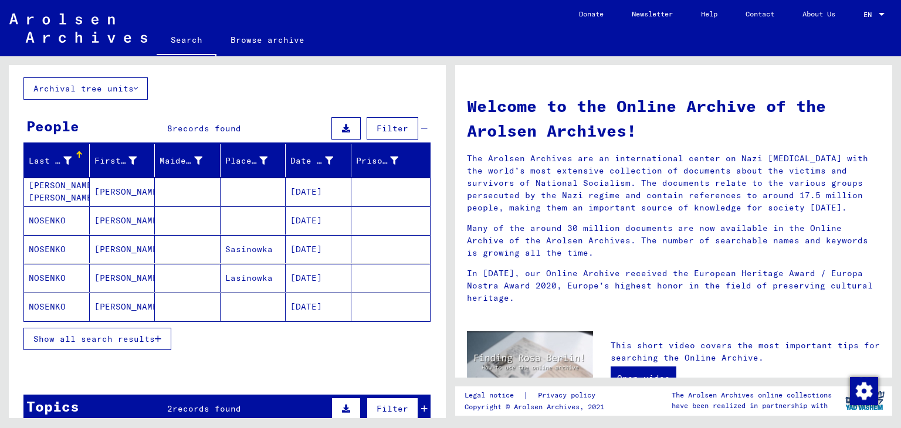 The image size is (901, 428). Describe the element at coordinates (86, 89) in the screenshot. I see `button: Archival tree units` at that location.